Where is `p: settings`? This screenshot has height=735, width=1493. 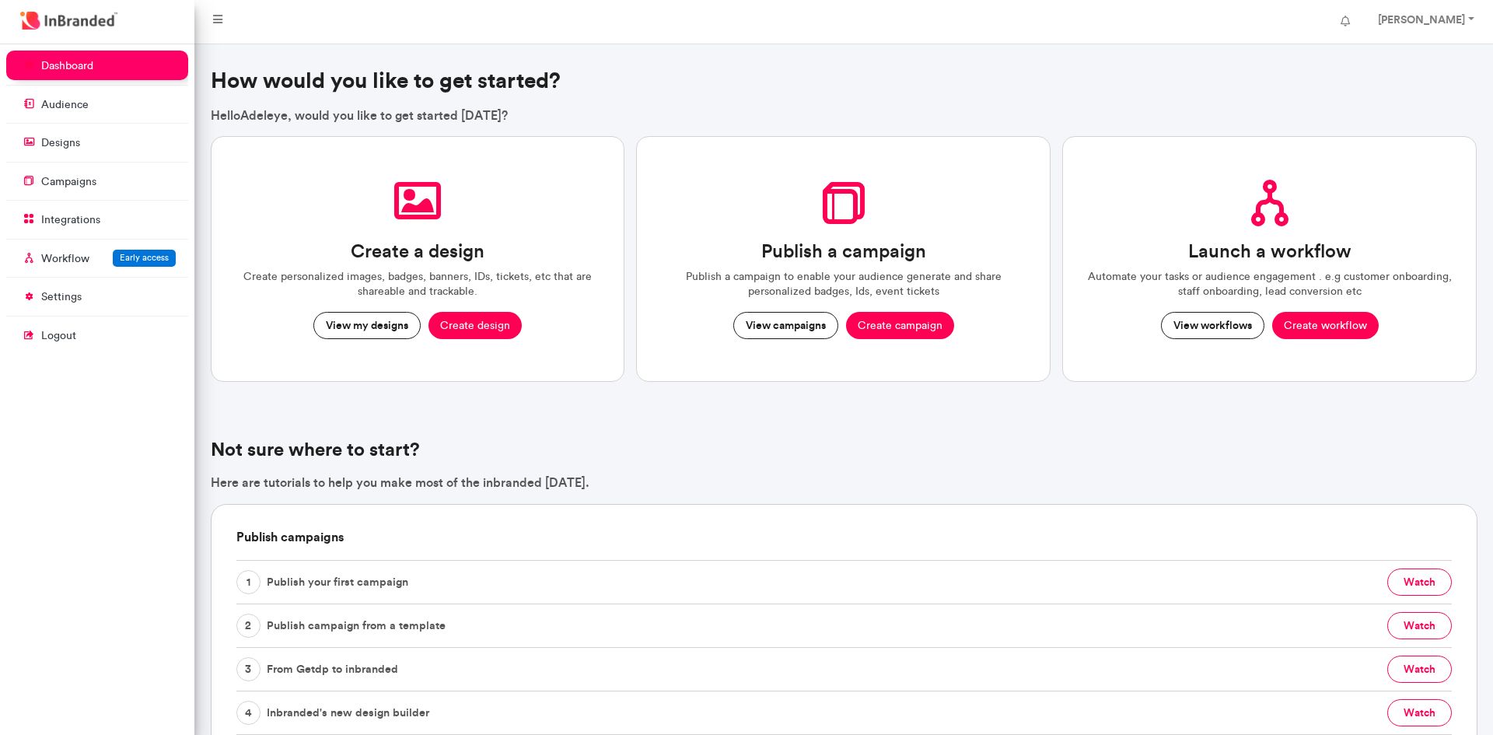
p: settings is located at coordinates (61, 297).